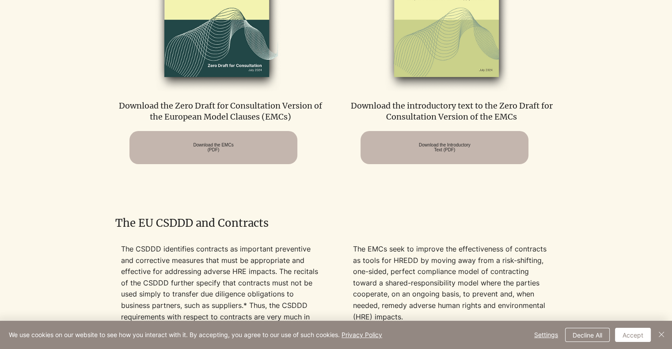  Describe the element at coordinates (213, 147) in the screenshot. I see `span: Download the EMCs (PDF)` at that location.